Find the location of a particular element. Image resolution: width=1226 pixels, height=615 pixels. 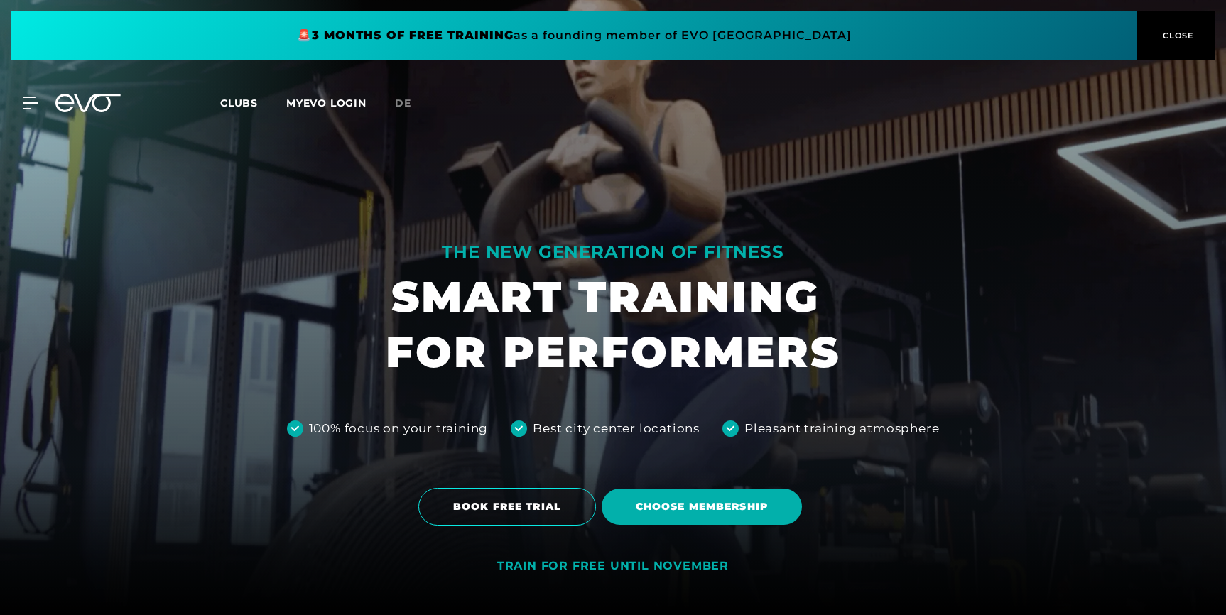

div: 100% focus on your training is located at coordinates (398, 429).